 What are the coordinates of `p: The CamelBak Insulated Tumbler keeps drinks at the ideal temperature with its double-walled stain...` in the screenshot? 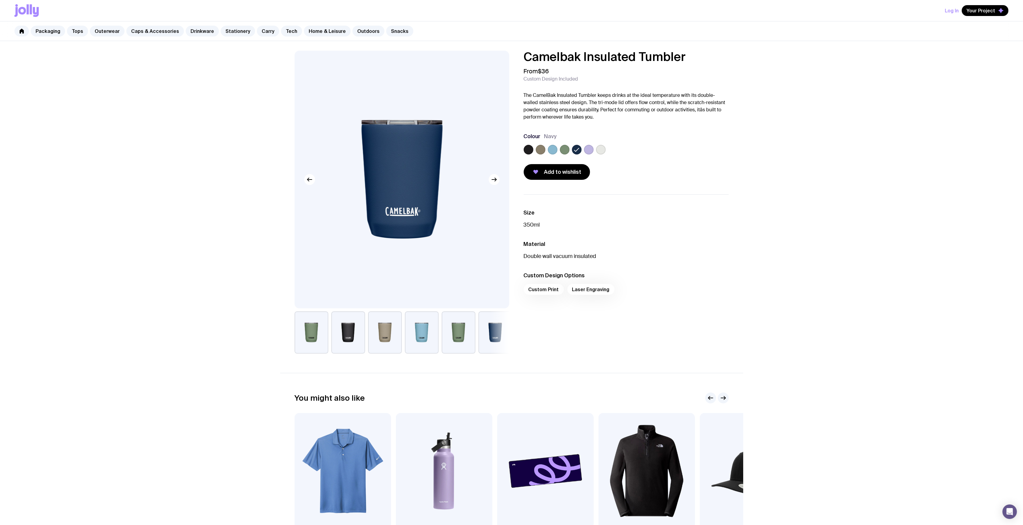 It's located at (626, 106).